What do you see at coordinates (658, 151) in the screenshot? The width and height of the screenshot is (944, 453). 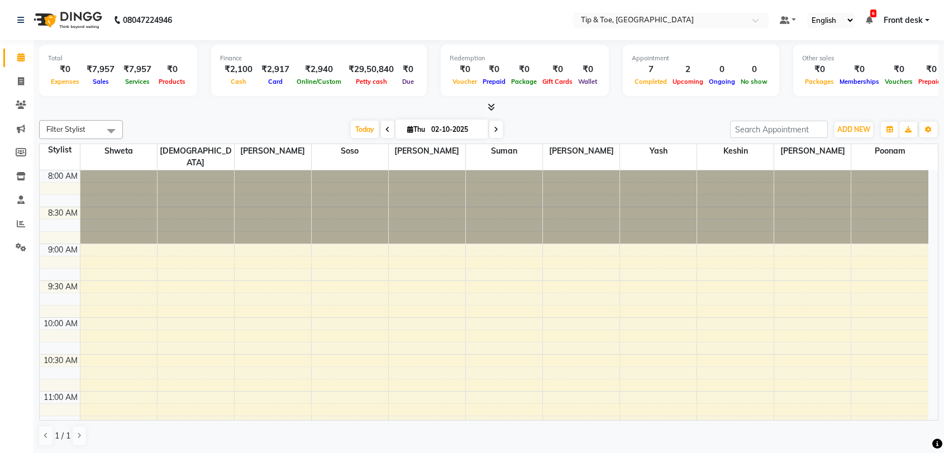 I see `span: Yash` at bounding box center [658, 151].